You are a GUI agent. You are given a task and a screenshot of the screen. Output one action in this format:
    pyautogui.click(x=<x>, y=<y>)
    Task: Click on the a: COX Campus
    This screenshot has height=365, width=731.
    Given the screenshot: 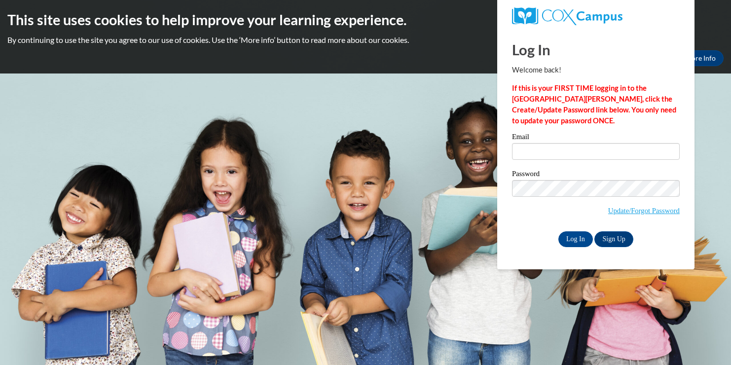 What is the action you would take?
    pyautogui.click(x=596, y=16)
    